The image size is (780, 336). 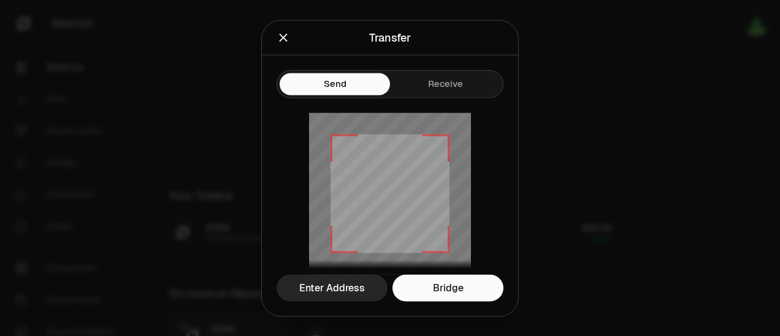 What do you see at coordinates (447, 288) in the screenshot?
I see `a: Bridge` at bounding box center [447, 288].